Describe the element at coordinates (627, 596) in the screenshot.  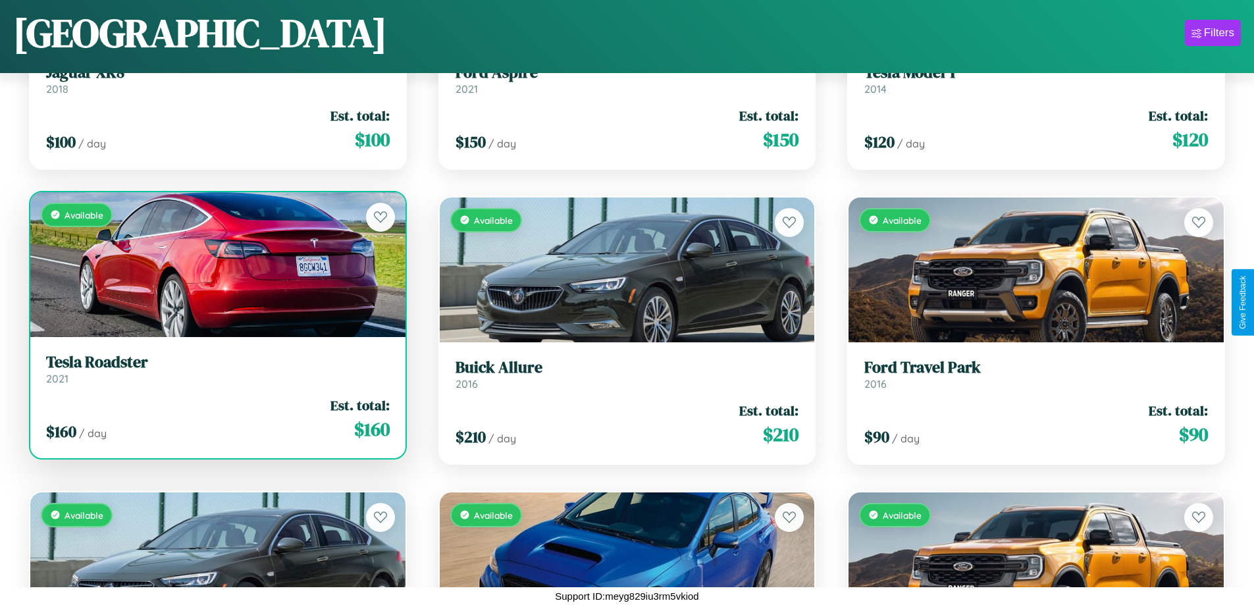
I see `p: Support ID: meyg829iu3rm5vkiod` at that location.